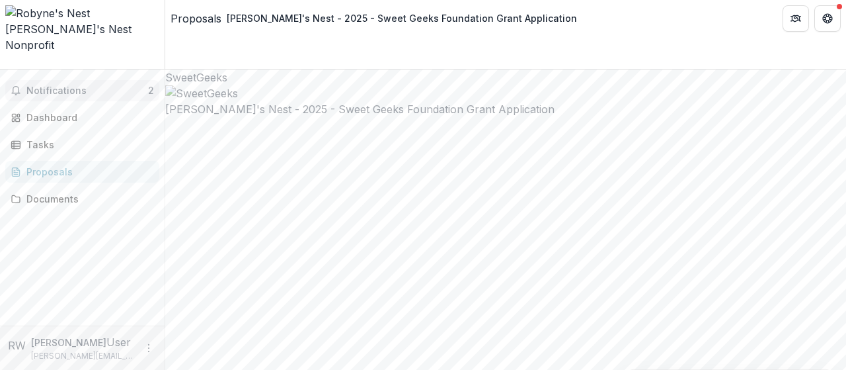  What do you see at coordinates (506, 77) in the screenshot?
I see `div: SweetGeeks` at bounding box center [506, 77].